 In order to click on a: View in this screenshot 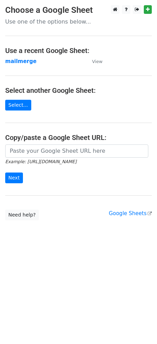, I will do `click(94, 61)`.